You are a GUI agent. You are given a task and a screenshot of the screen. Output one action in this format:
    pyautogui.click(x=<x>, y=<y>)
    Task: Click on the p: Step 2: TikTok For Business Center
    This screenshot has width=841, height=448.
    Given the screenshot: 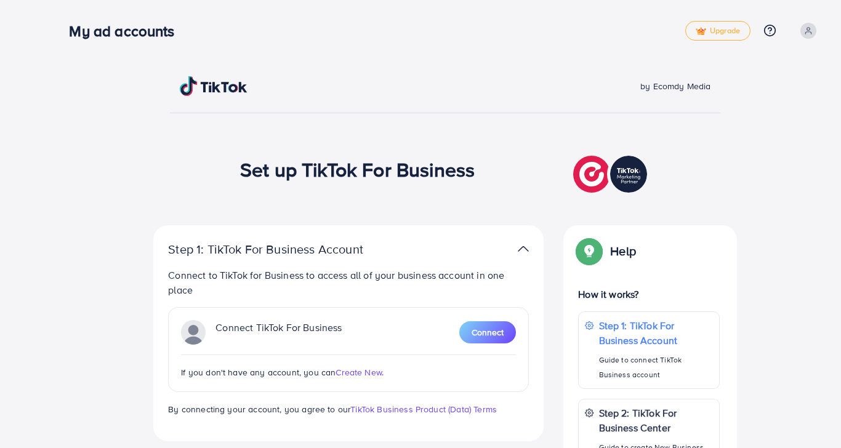 What is the action you would take?
    pyautogui.click(x=655, y=420)
    